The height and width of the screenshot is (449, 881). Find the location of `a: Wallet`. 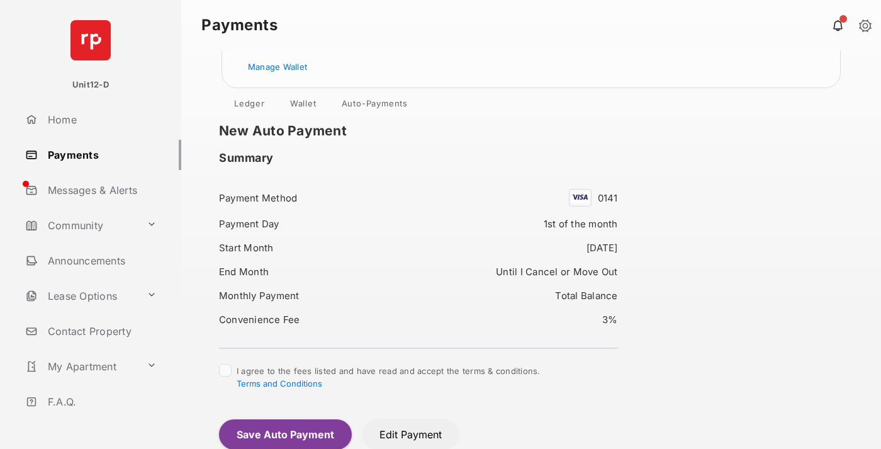

a: Wallet is located at coordinates (303, 106).